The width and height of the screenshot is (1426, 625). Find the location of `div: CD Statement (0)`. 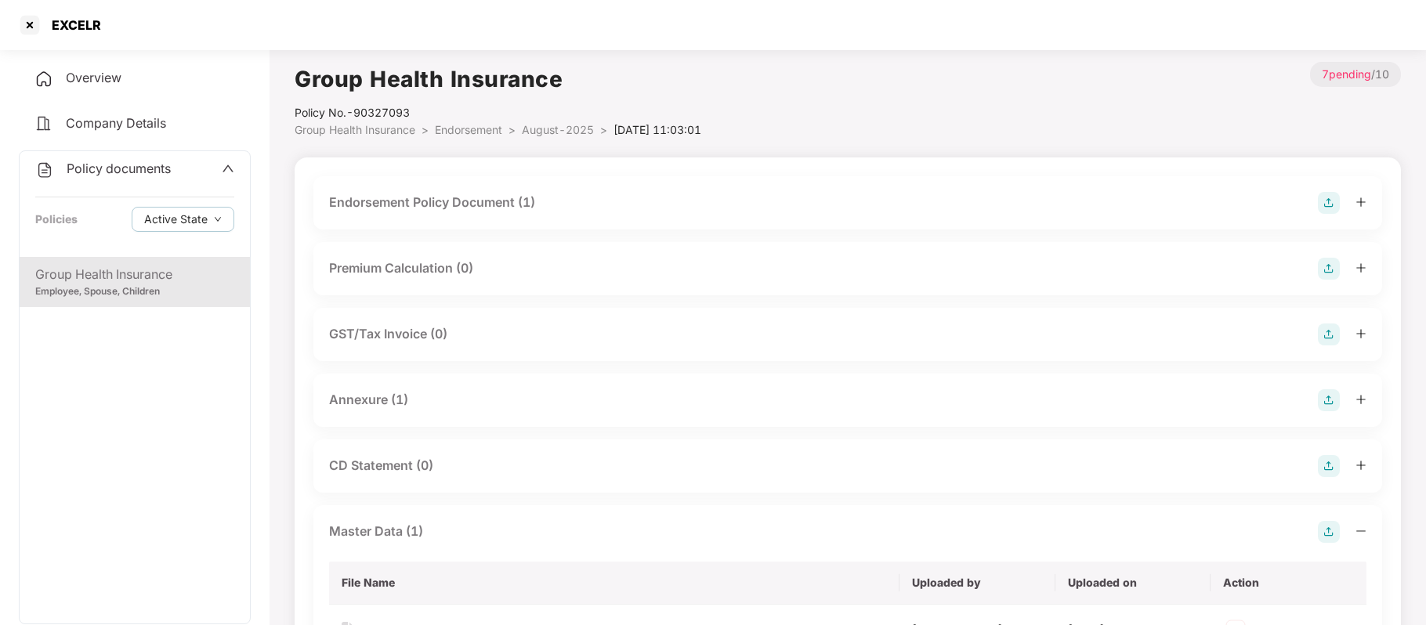

div: CD Statement (0) is located at coordinates (381, 466).